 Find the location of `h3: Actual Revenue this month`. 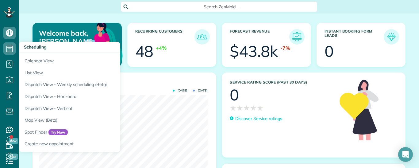

h3: Actual Revenue this month is located at coordinates (125, 83).